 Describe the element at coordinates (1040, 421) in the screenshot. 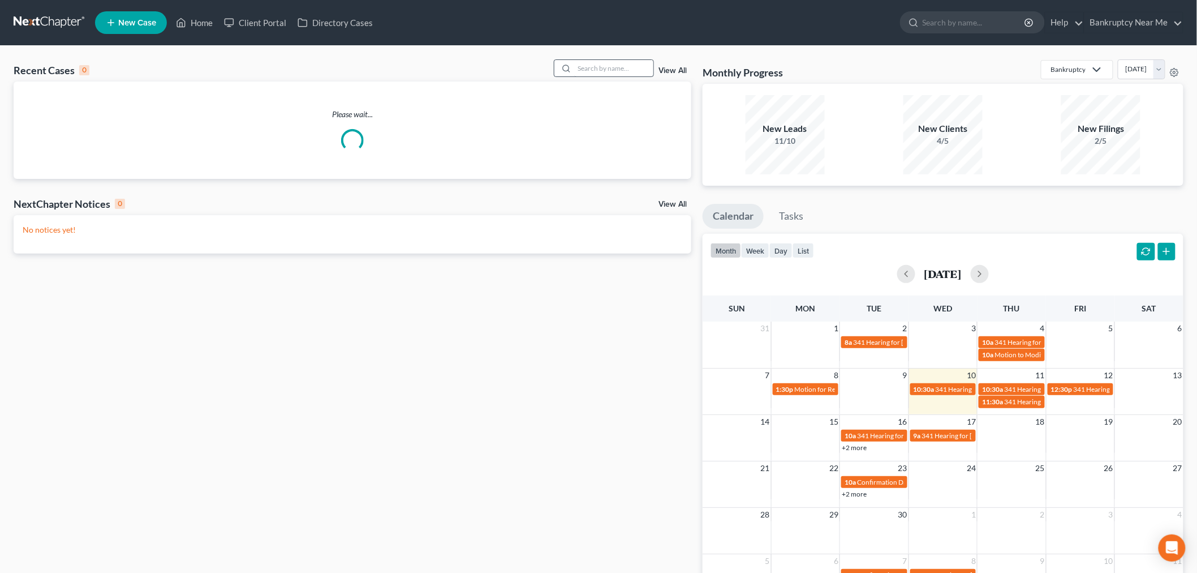

I see `span: 18` at that location.